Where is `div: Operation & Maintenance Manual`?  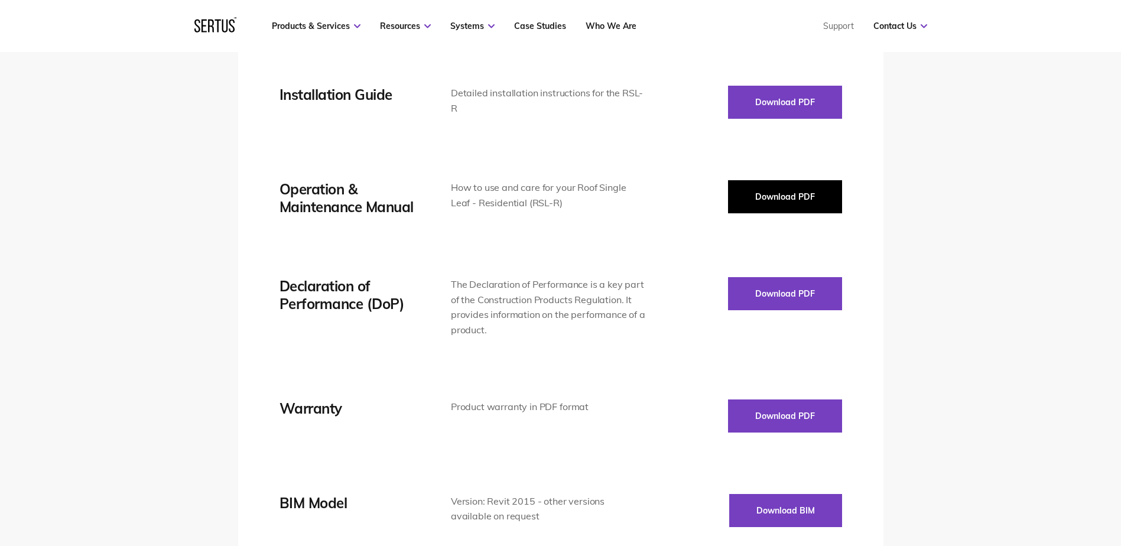
div: Operation & Maintenance Manual is located at coordinates (347, 198).